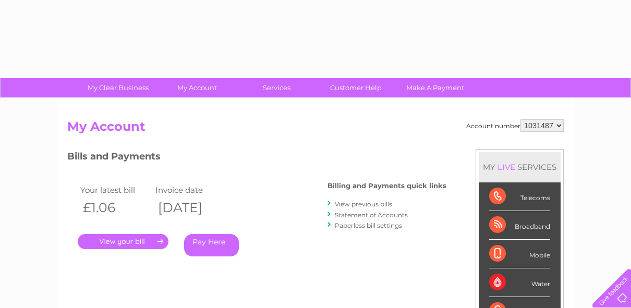 The image size is (631, 308). What do you see at coordinates (115, 207) in the screenshot?
I see `th: £1.06` at bounding box center [115, 207].